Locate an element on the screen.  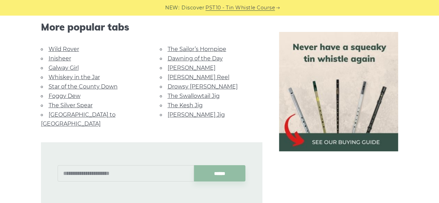
a: Foggy Dew is located at coordinates (65, 96).